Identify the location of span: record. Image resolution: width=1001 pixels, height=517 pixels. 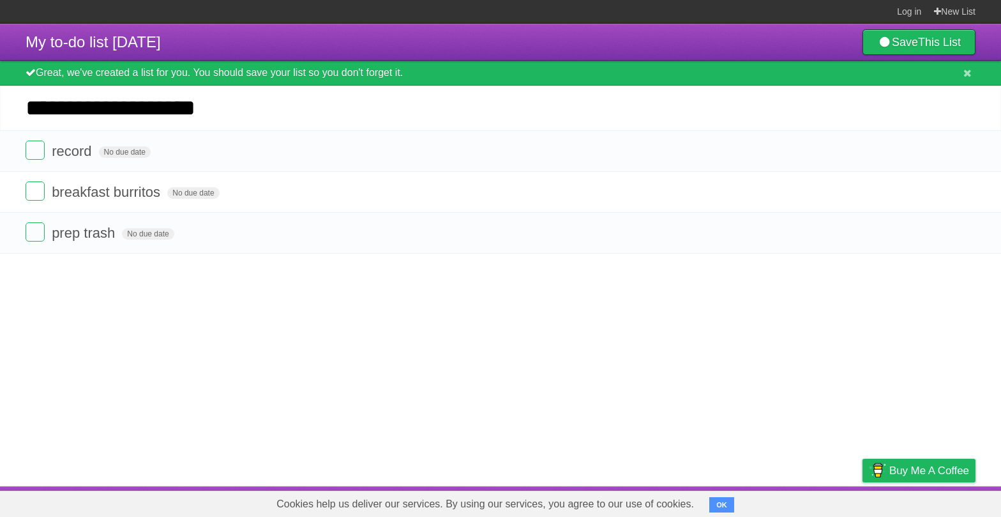
(73, 151).